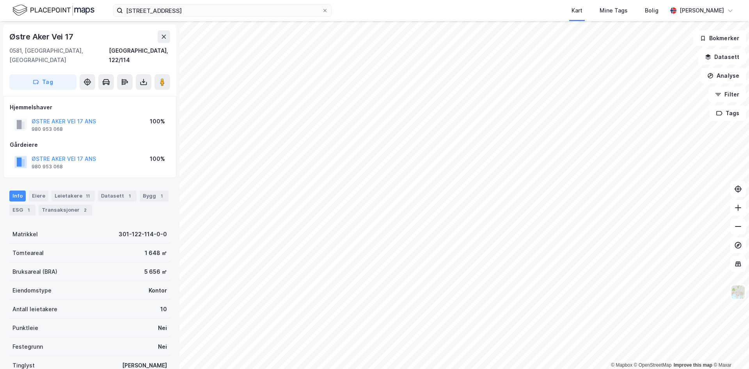  Describe the element at coordinates (164, 309) in the screenshot. I see `div: 10` at that location.